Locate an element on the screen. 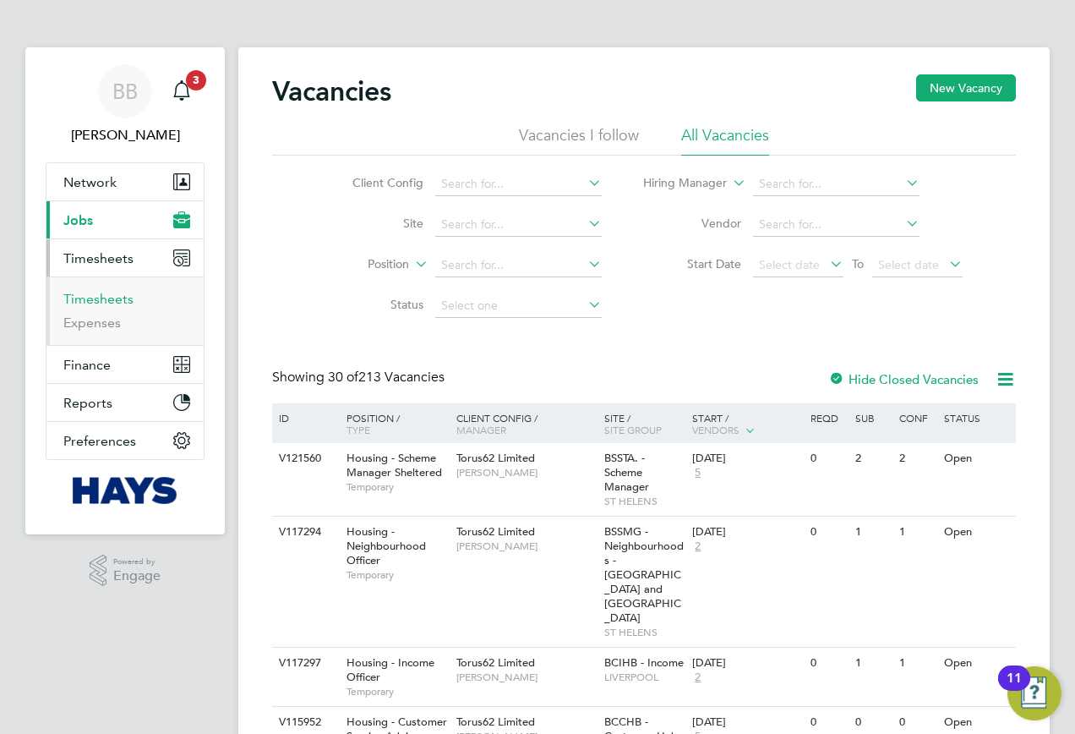 This screenshot has height=734, width=1075. label: Position is located at coordinates (360, 265).